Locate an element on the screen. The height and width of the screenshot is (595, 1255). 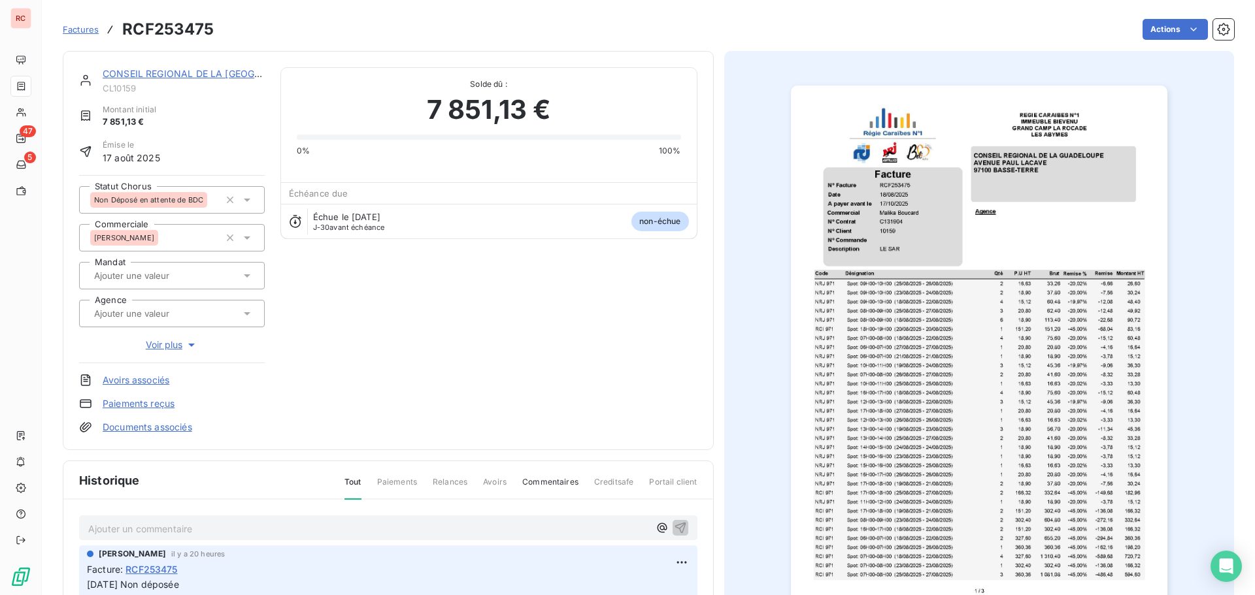
span: Tout is located at coordinates (353, 488).